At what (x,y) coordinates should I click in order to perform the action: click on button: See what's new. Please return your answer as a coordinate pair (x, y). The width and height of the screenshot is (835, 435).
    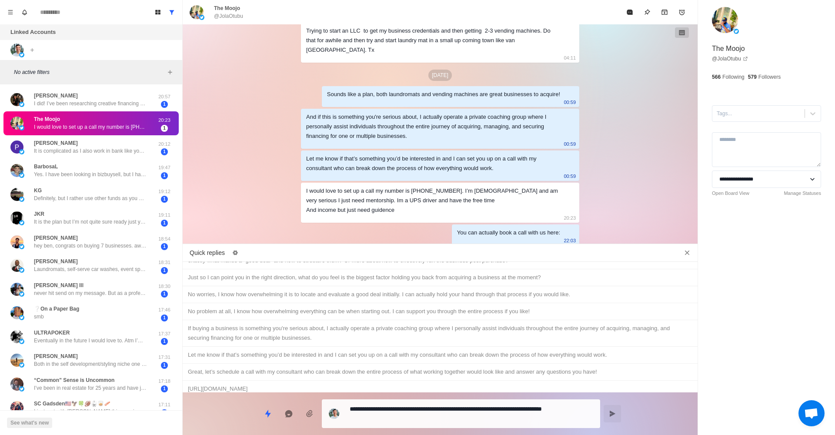
    Looking at the image, I should click on (30, 423).